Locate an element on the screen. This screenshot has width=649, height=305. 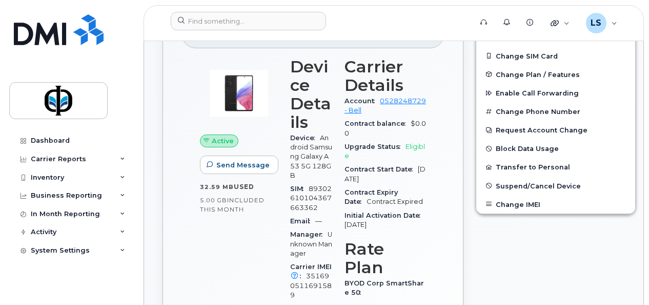
span: Active is located at coordinates (223, 141).